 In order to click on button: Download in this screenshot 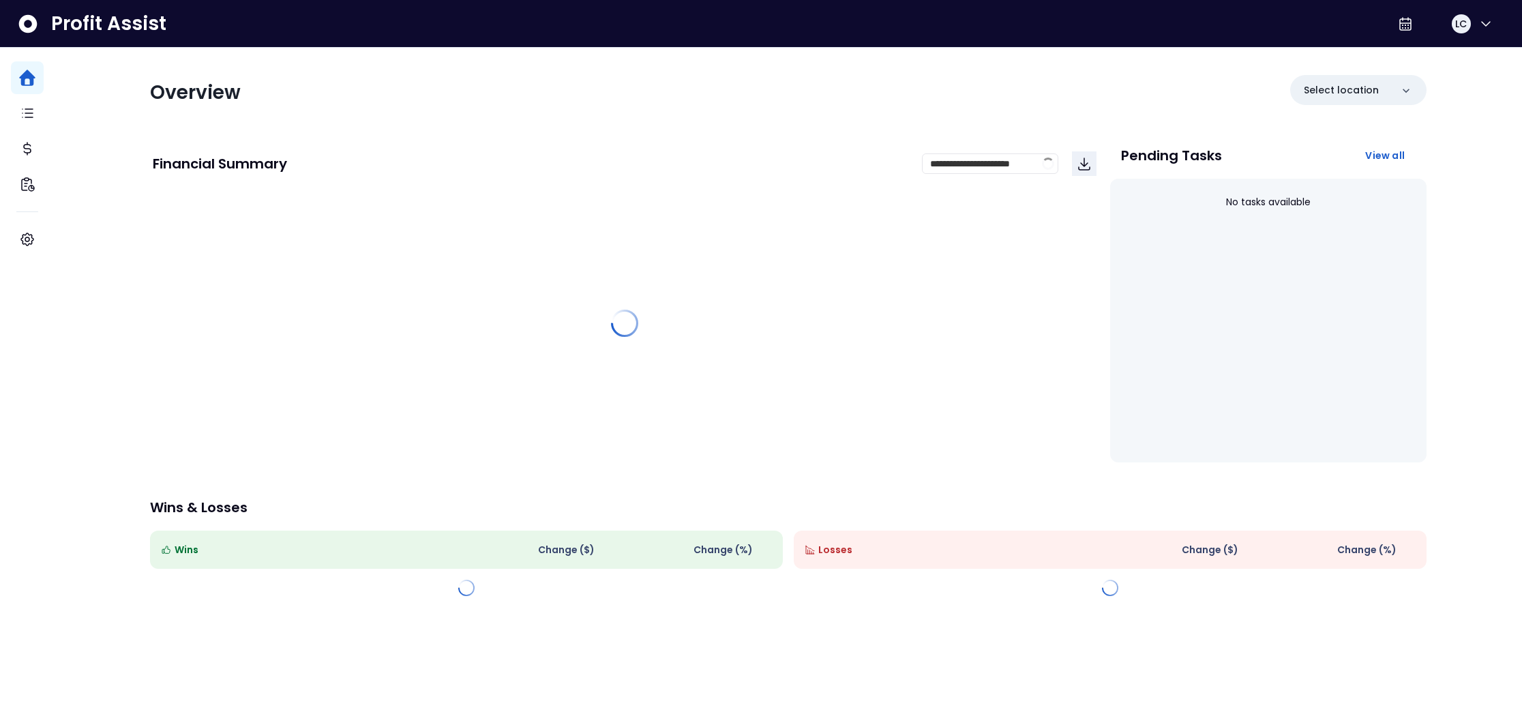, I will do `click(1084, 164)`.